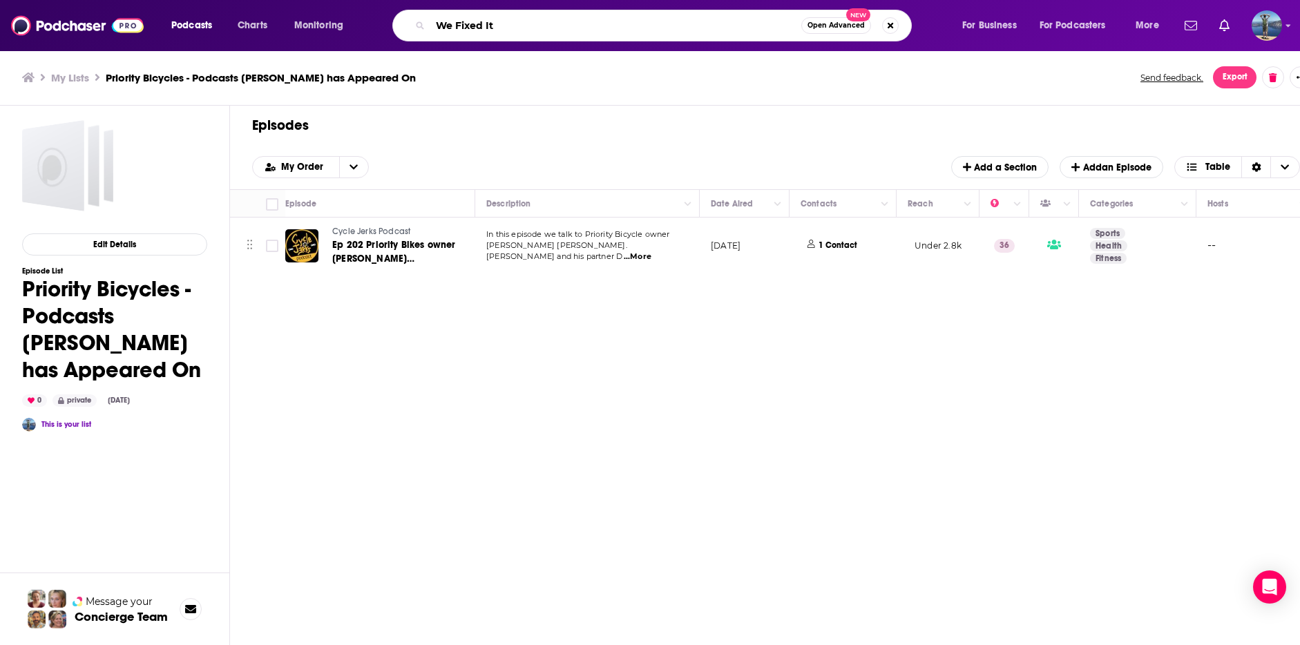 The height and width of the screenshot is (645, 1300). What do you see at coordinates (272, 246) in the screenshot?
I see `span: Toggle select row` at bounding box center [272, 246].